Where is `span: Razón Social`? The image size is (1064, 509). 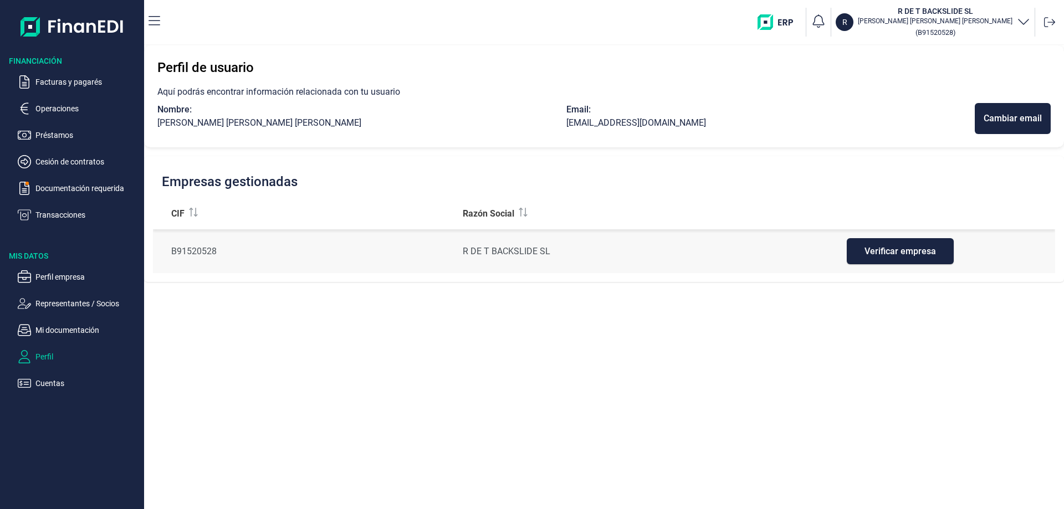
span: Razón Social is located at coordinates (488, 214).